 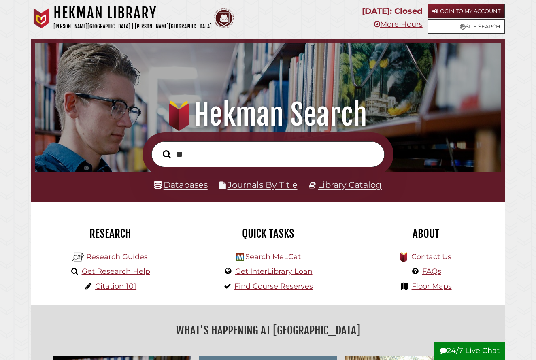 What do you see at coordinates (432, 271) in the screenshot?
I see `a: FAQs` at bounding box center [432, 271].